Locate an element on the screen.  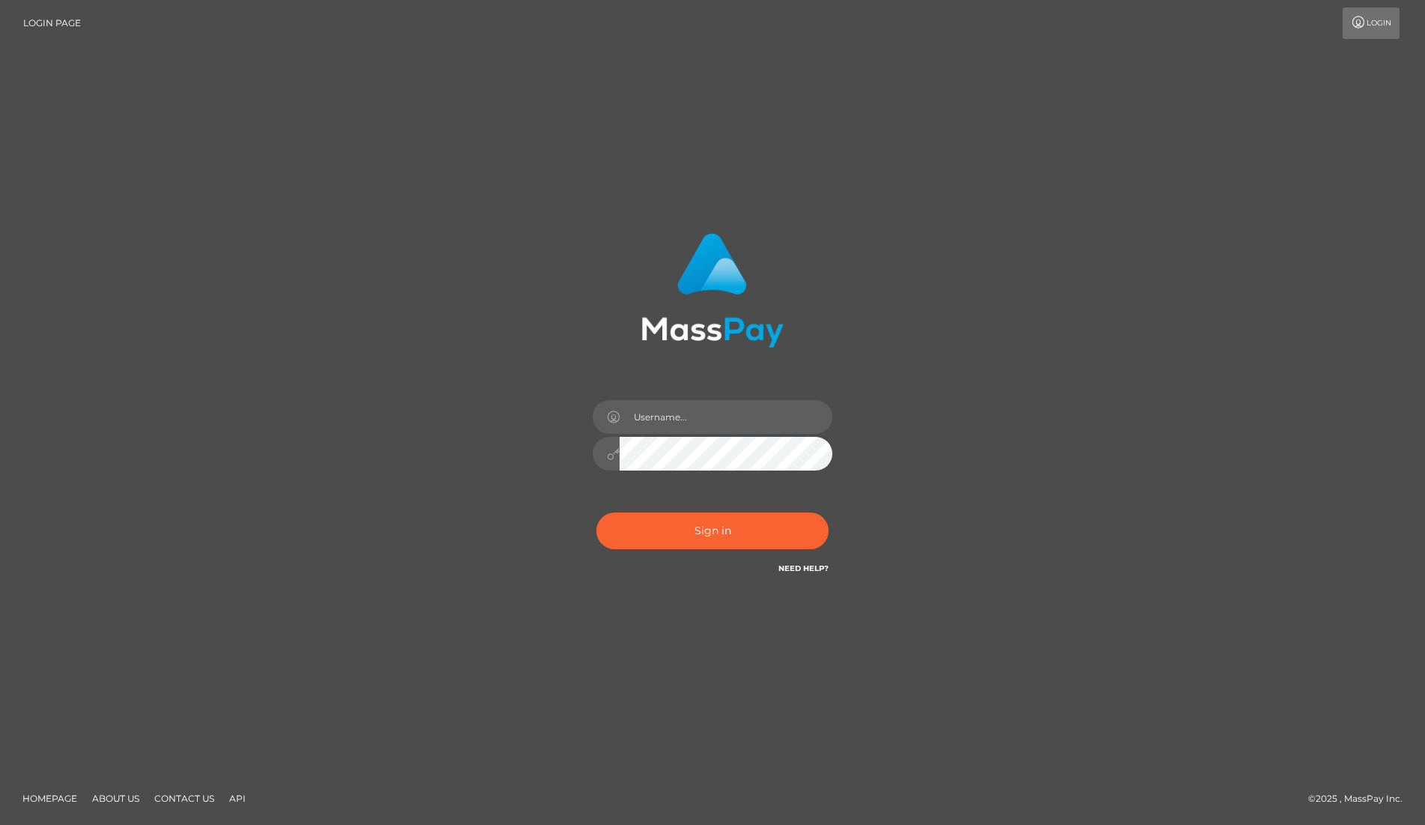
a: Contact Us is located at coordinates (184, 798).